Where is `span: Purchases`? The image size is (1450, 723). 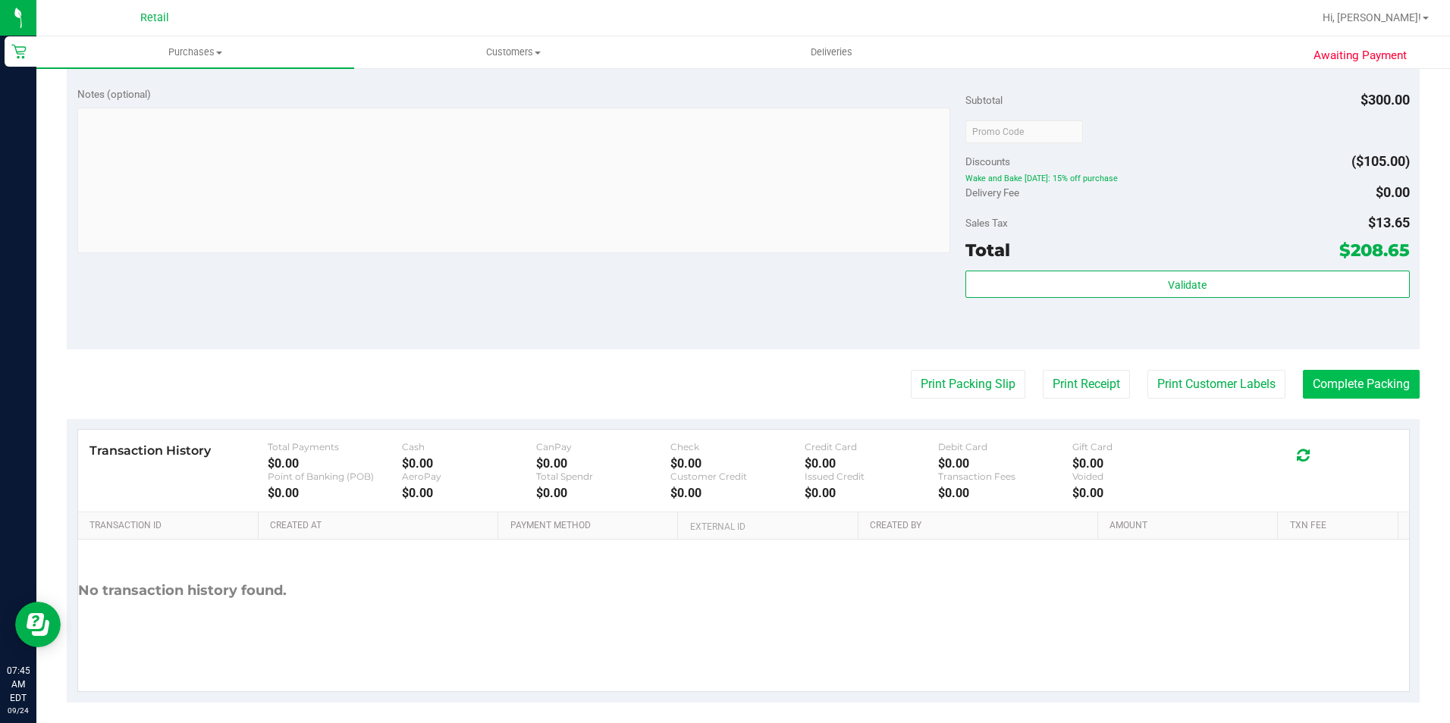 span: Purchases is located at coordinates (195, 52).